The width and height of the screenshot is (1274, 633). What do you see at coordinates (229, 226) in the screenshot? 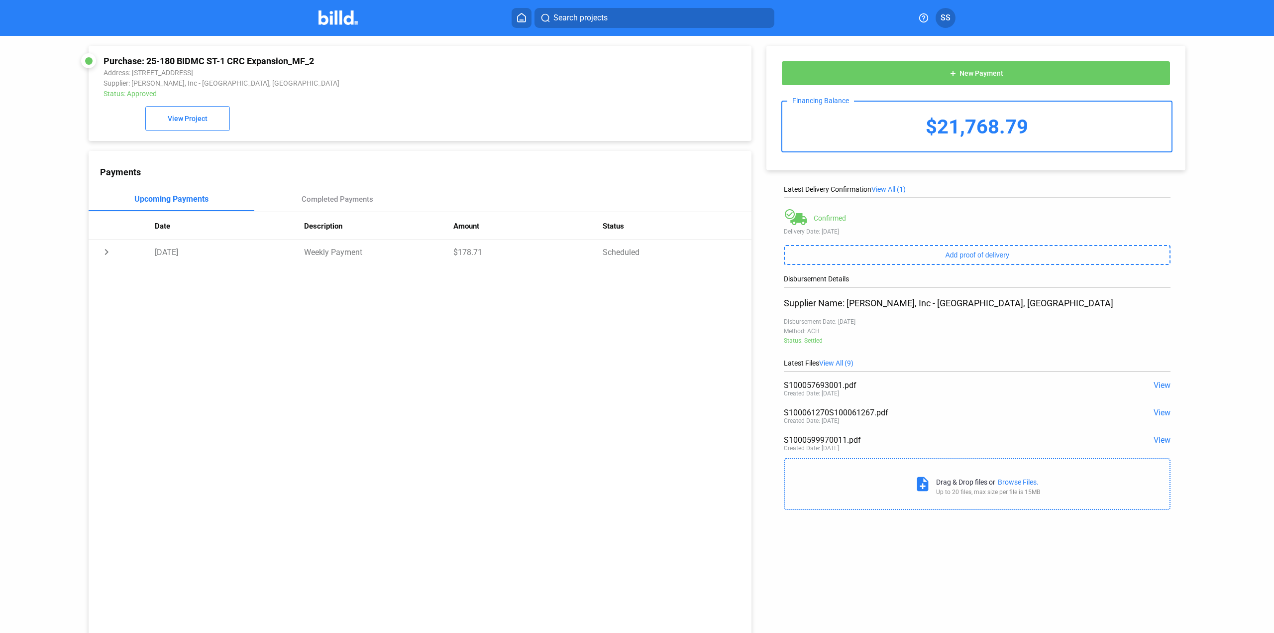
I see `th: Date` at bounding box center [229, 226].